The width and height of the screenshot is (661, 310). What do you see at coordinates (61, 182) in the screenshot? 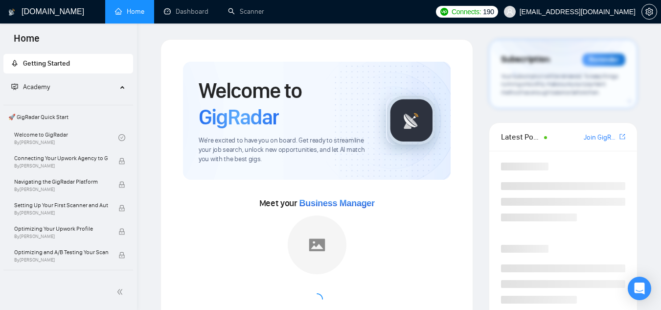
I see `span: Navigating the GigRadar Platform` at bounding box center [61, 182].